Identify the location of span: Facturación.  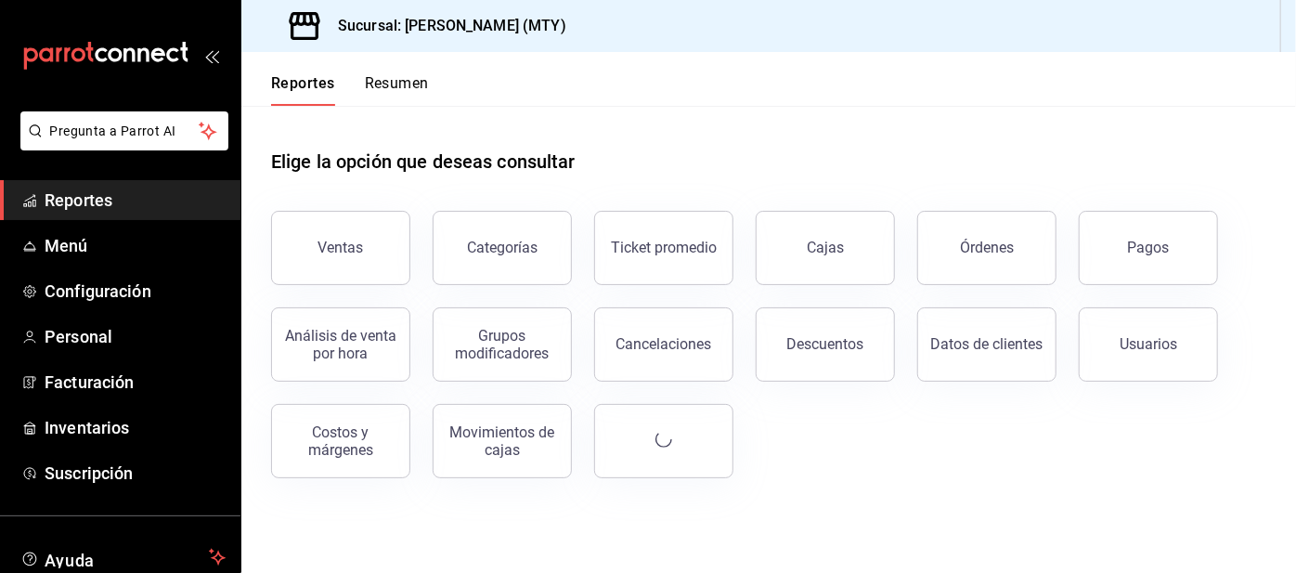
(135, 381).